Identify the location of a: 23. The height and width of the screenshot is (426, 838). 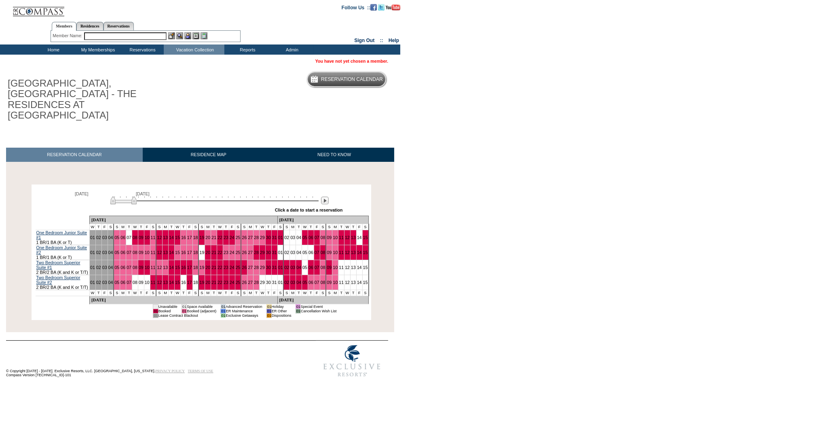
(226, 237).